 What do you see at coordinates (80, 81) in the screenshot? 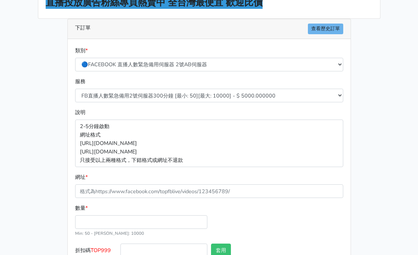
I see `label: 服務` at bounding box center [80, 81].